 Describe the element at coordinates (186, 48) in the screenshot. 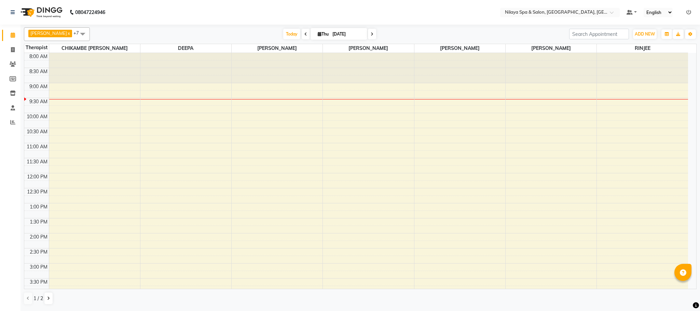

I see `span: DEEPA` at that location.